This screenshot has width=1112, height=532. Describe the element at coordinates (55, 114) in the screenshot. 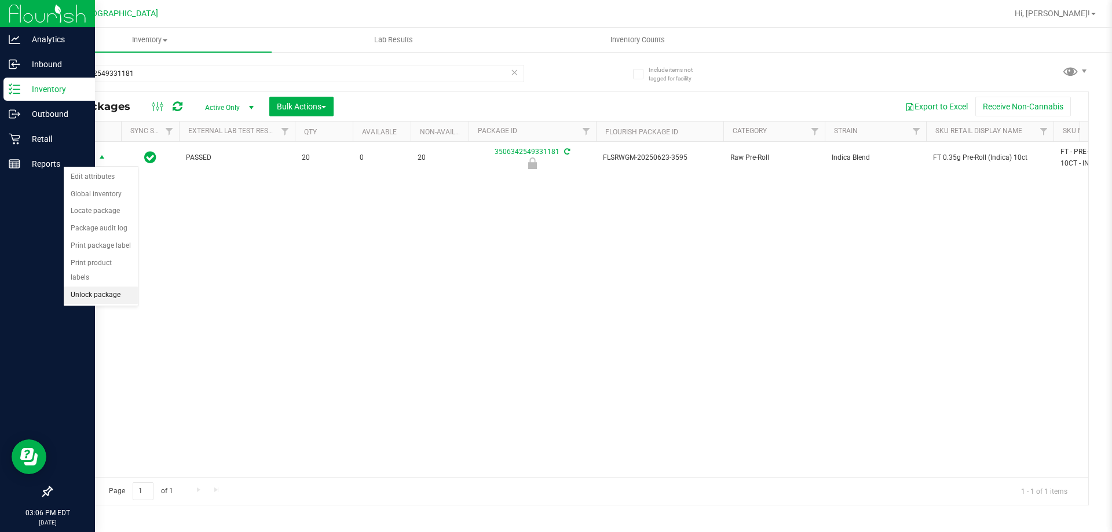

I see `p: Outbound` at that location.